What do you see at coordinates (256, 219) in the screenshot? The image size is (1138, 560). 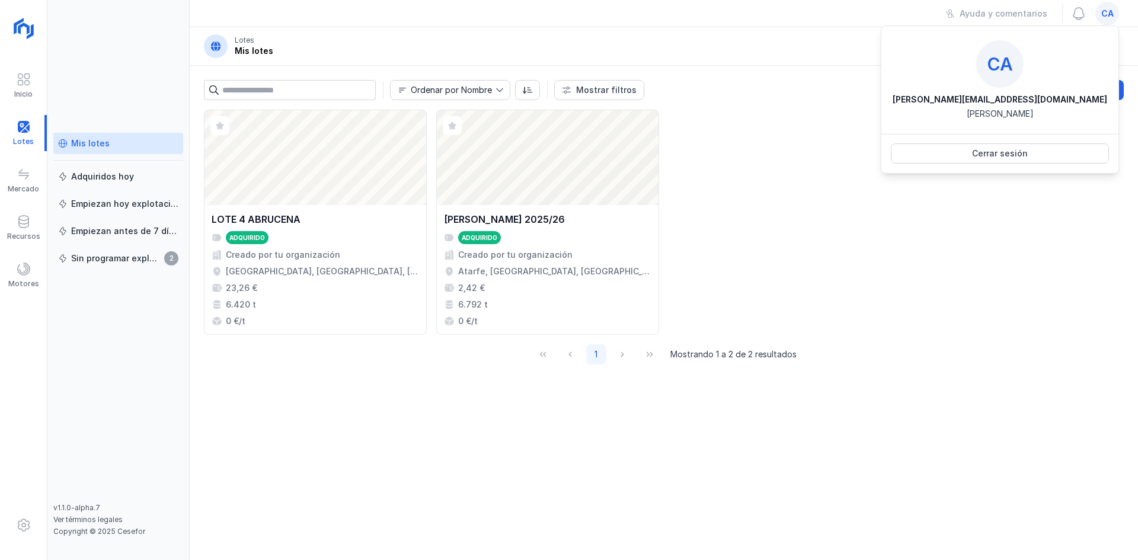 I see `div: LOTE 4 ABRUCENA` at bounding box center [256, 219].